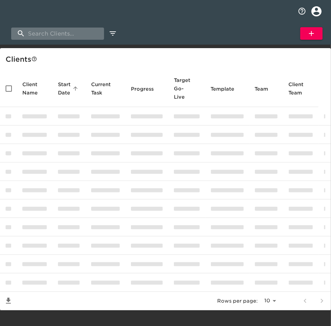  I want to click on span: Calculated based on the start date and the duration of all Tasks contained in this Hub., so click(182, 89).